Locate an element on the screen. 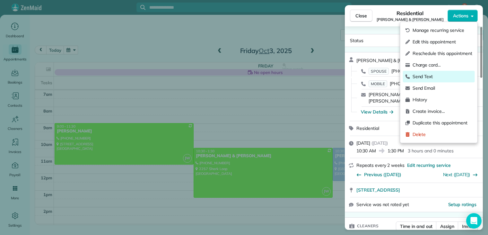 This screenshot has width=488, height=235. span: Create invoice… is located at coordinates (442, 111).